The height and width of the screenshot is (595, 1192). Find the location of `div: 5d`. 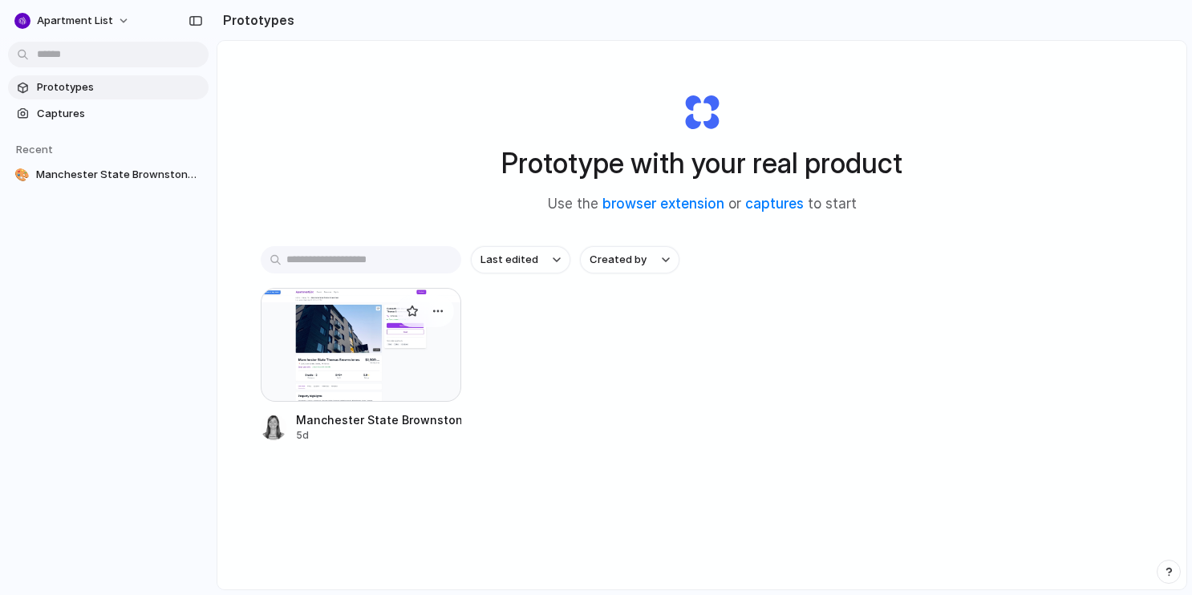

div: 5d is located at coordinates (379, 436).